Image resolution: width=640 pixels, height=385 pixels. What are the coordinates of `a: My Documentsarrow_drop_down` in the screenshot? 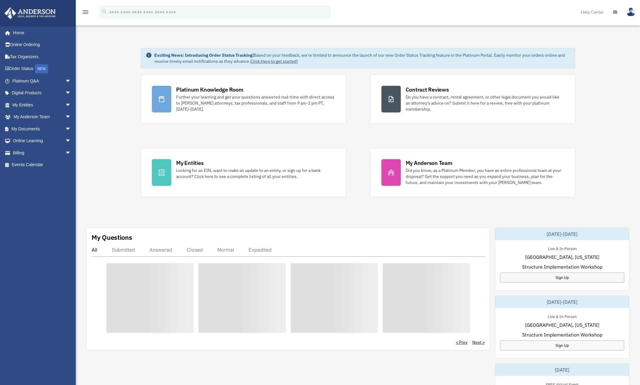 It's located at (42, 129).